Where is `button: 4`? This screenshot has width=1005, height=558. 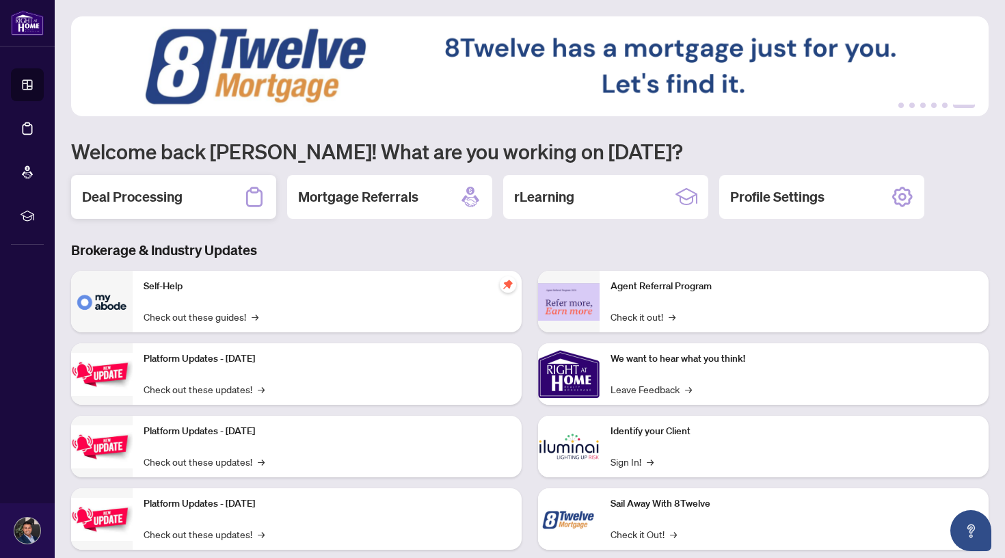 button: 4 is located at coordinates (934, 105).